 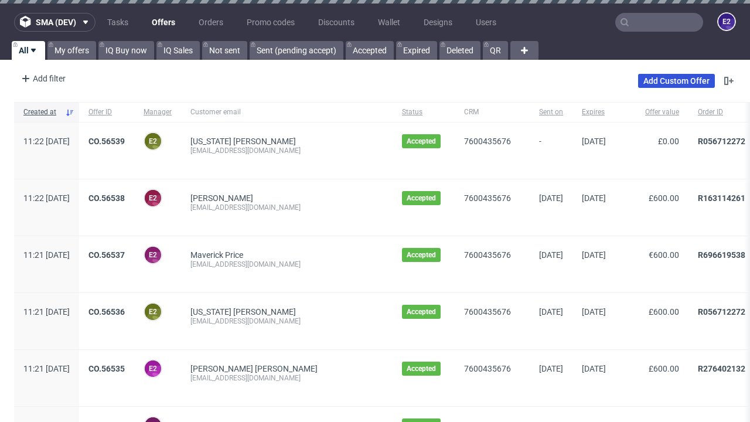 What do you see at coordinates (107, 255) in the screenshot?
I see `a: CO.56537` at bounding box center [107, 255].